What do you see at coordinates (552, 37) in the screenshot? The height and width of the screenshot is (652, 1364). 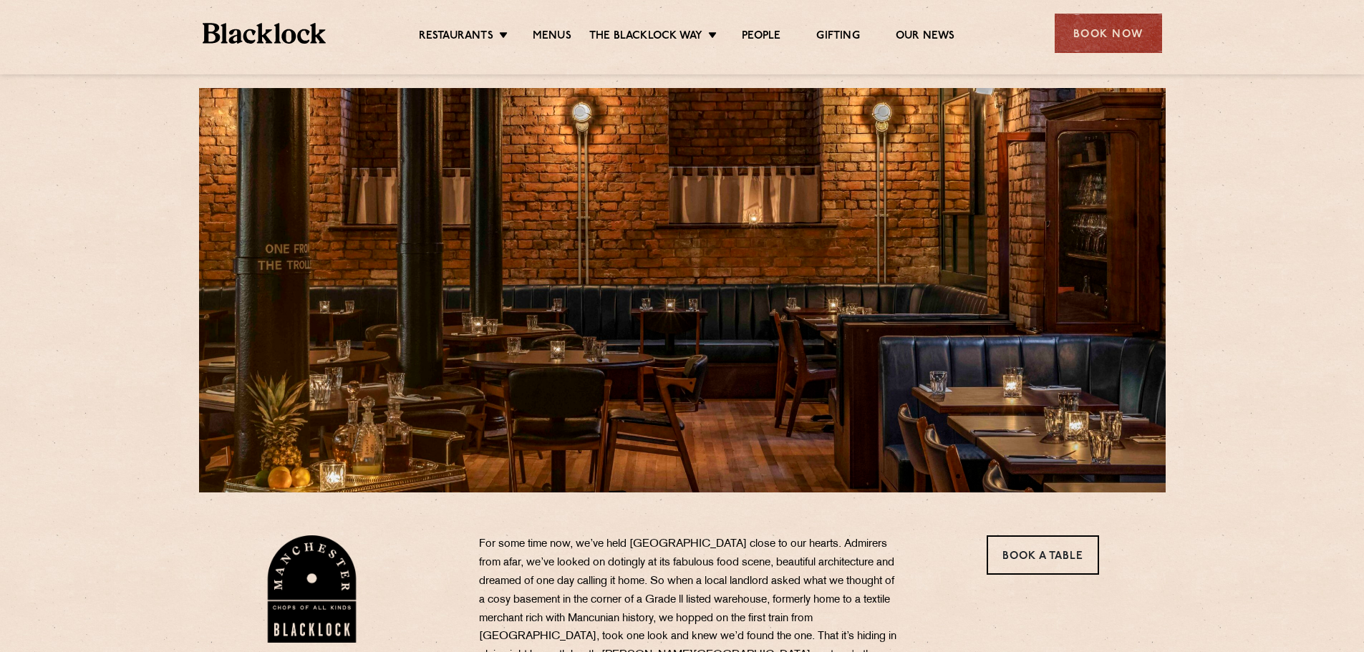 I see `a: Menus` at bounding box center [552, 37].